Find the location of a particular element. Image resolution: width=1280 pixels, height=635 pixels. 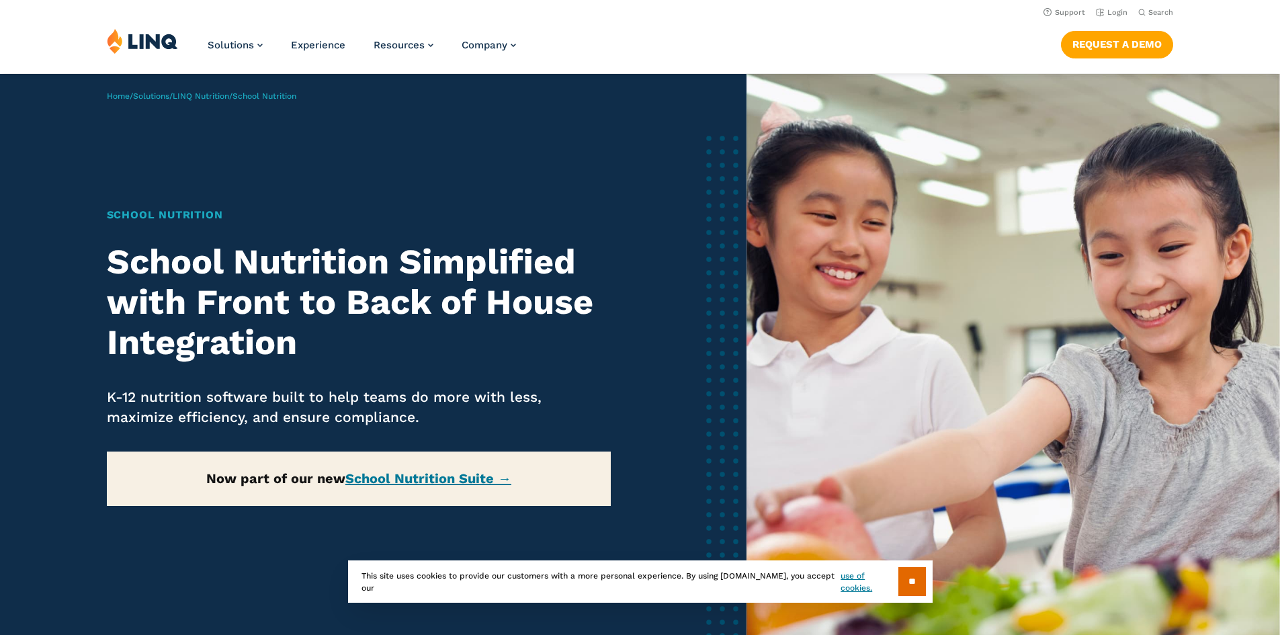

a: Experience is located at coordinates (318, 45).